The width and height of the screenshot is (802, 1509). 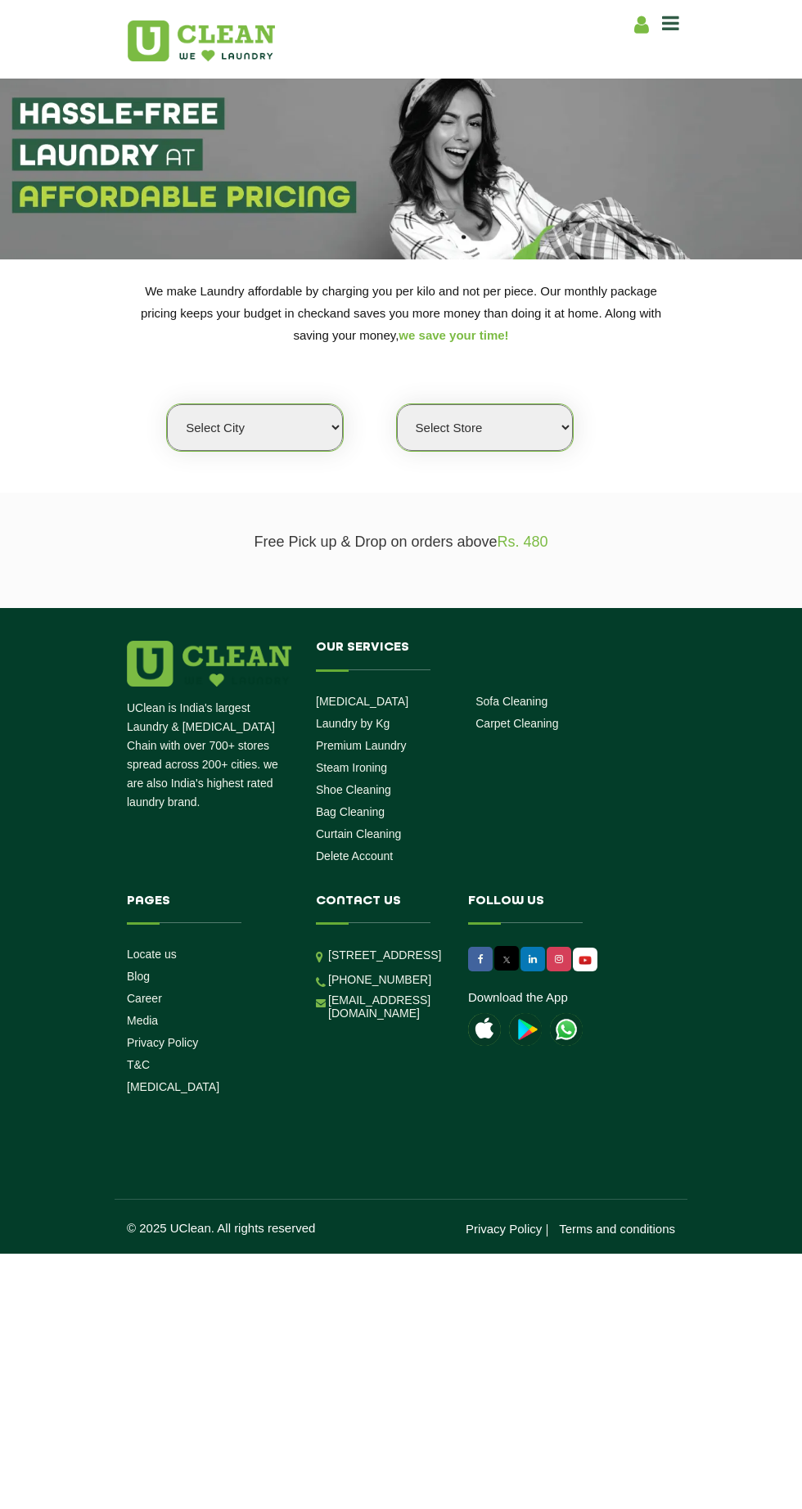 I want to click on a: Steam Ironing, so click(x=351, y=768).